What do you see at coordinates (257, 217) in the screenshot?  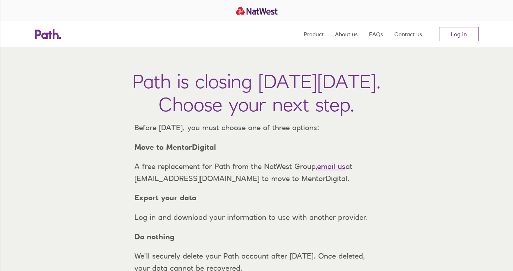 I see `p: Log in and download your information to use with another provider.` at bounding box center [257, 217].